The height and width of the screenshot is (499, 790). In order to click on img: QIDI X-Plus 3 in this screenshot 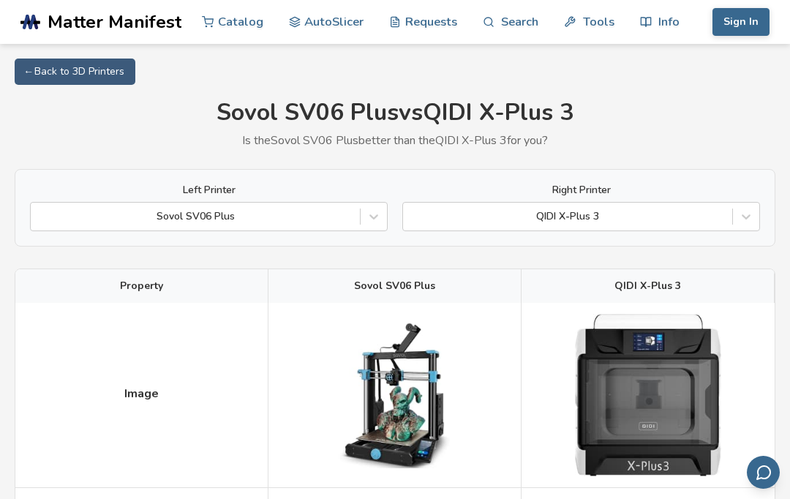, I will do `click(648, 395)`.